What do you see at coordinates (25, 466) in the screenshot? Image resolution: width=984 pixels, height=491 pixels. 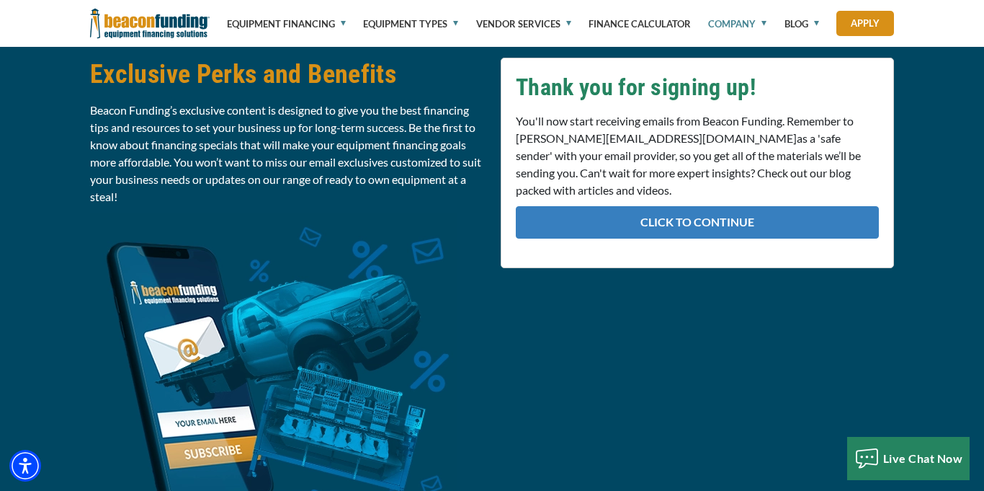 I see `div: Accessibility Menu` at bounding box center [25, 466].